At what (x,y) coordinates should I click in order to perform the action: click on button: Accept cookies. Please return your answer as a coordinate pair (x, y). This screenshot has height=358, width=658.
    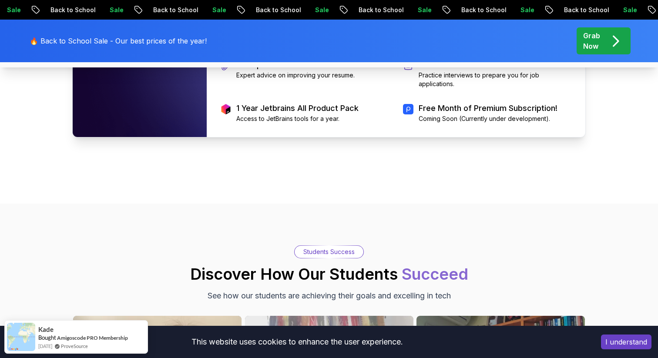
    Looking at the image, I should click on (626, 342).